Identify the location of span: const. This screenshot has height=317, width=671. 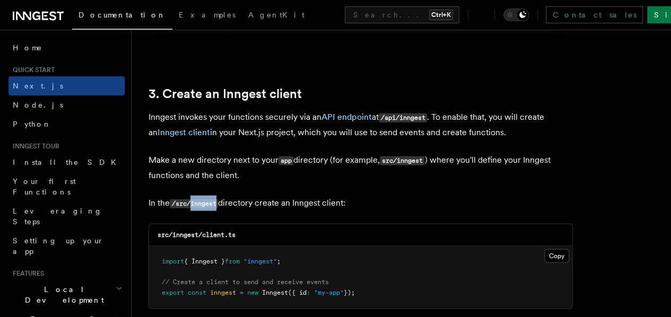
(197, 293).